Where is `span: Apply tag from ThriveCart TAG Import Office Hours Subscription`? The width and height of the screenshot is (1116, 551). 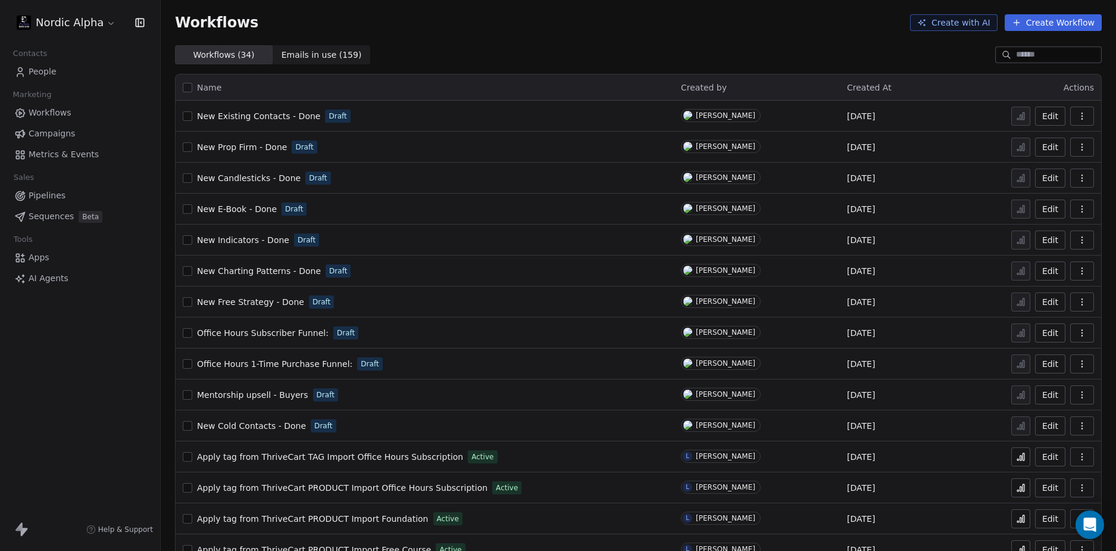 span: Apply tag from ThriveCart TAG Import Office Hours Subscription is located at coordinates (330, 457).